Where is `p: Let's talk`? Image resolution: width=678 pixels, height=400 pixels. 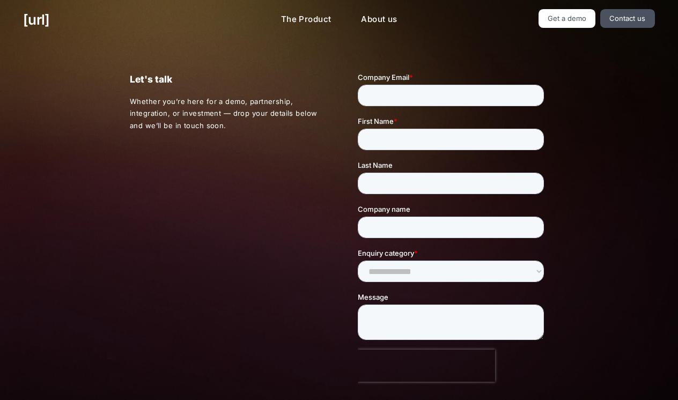 p: Let's talk is located at coordinates (225, 79).